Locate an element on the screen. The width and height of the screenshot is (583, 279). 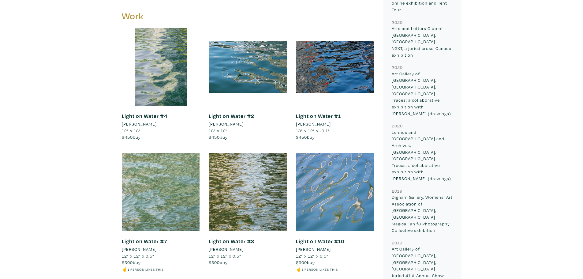
a: Light on Water #1 is located at coordinates (318, 116).